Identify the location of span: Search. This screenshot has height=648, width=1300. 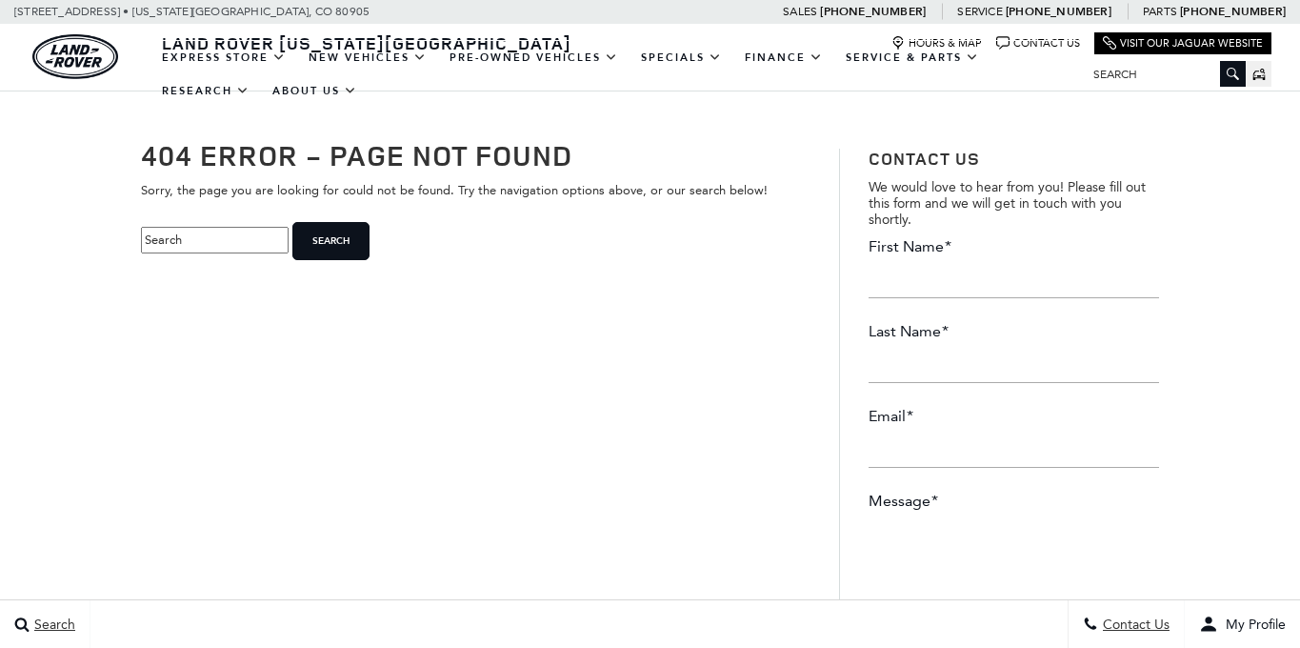
(52, 624).